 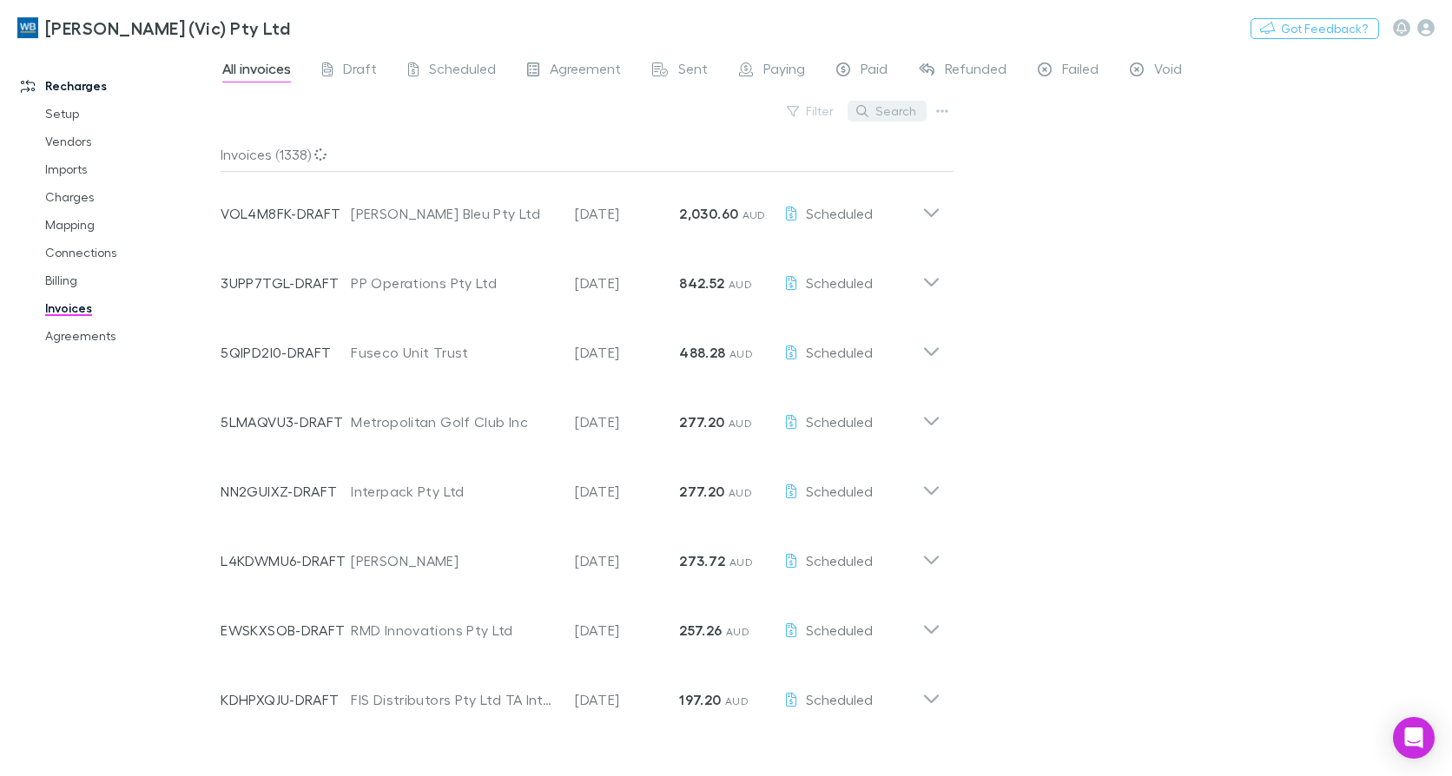 What do you see at coordinates (702, 561) in the screenshot?
I see `strong: 273.72` at bounding box center [702, 561].